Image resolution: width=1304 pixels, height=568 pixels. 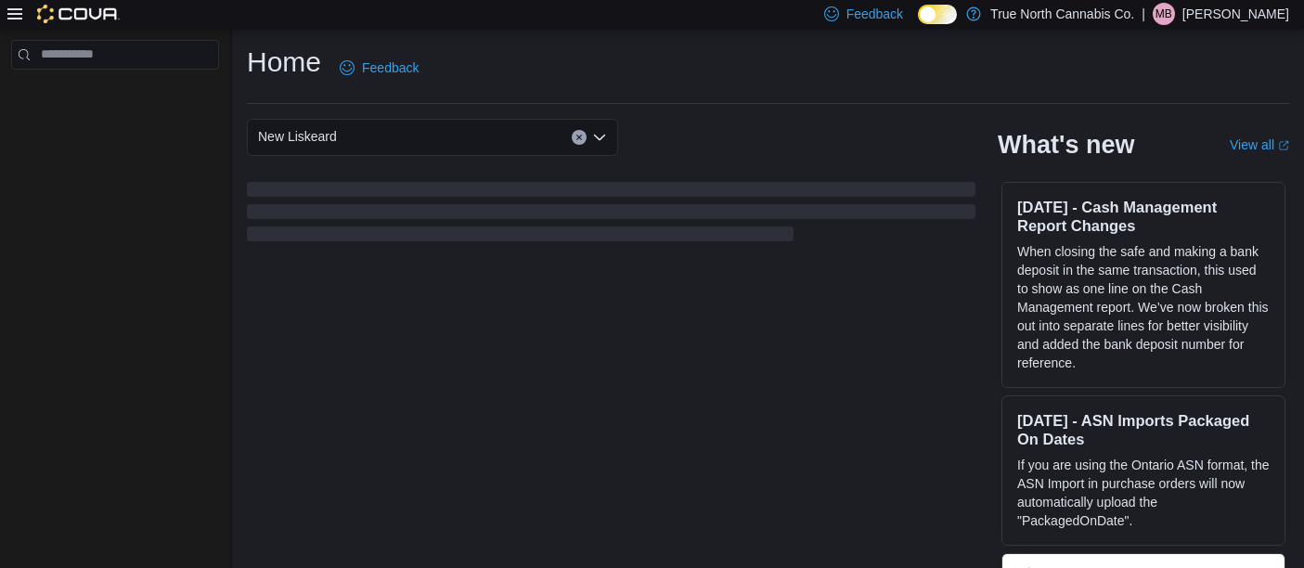 I want to click on a: Feedback, so click(x=379, y=68).